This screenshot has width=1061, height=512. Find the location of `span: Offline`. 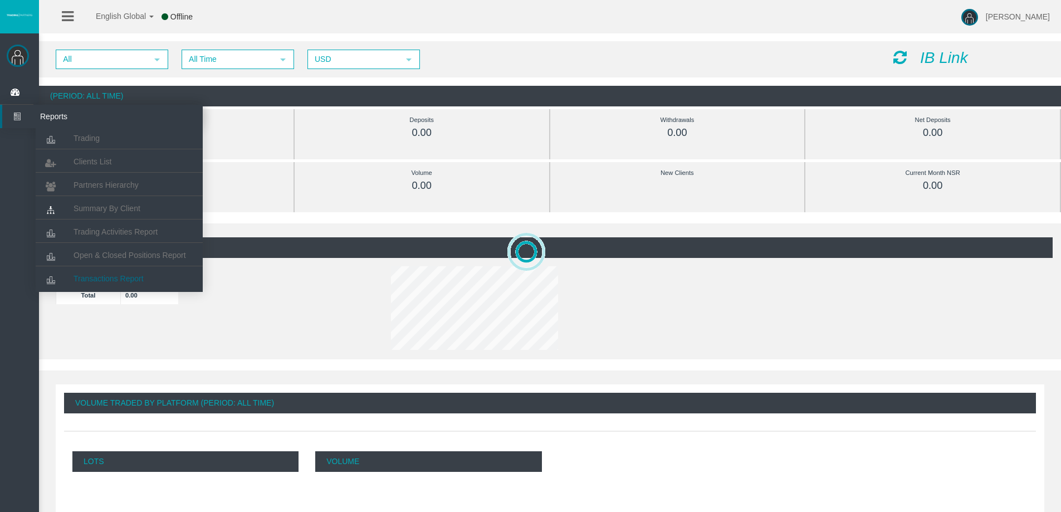

span: Offline is located at coordinates (182, 17).